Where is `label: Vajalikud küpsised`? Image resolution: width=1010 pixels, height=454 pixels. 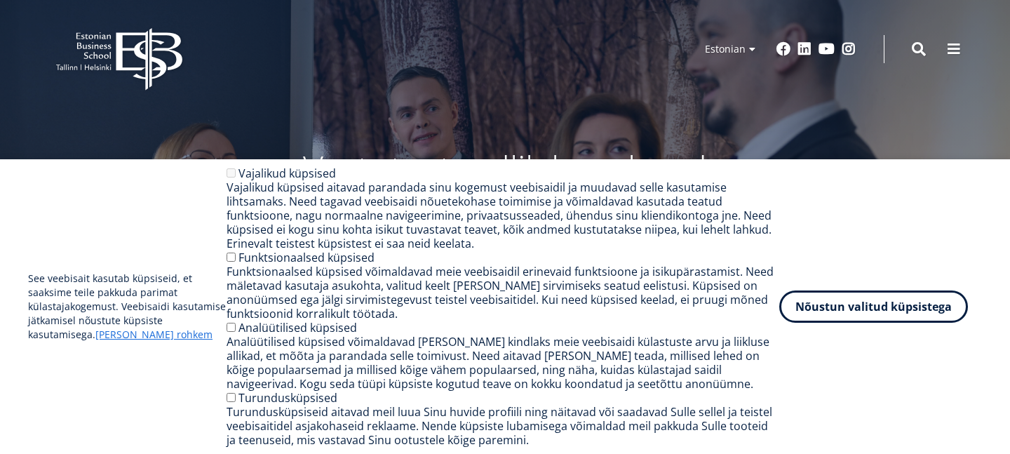 label: Vajalikud küpsised is located at coordinates (287, 173).